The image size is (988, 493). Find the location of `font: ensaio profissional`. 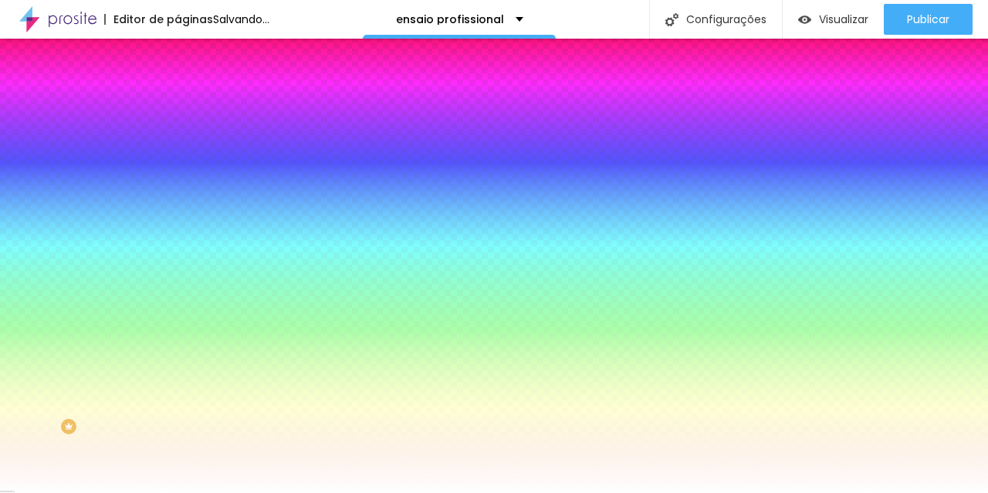

font: ensaio profissional is located at coordinates (450, 19).